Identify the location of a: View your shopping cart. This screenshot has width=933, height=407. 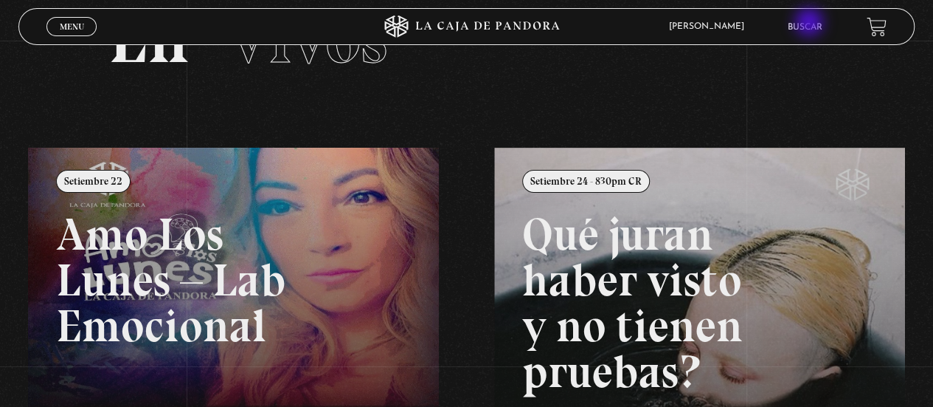
(876, 27).